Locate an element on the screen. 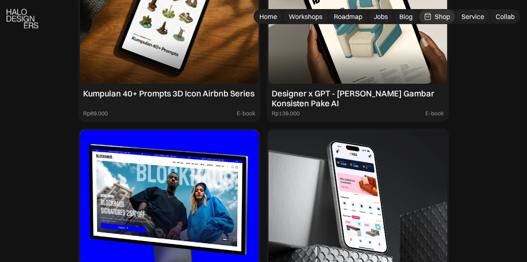 This screenshot has height=262, width=527. div: Kumpulan 40+ Prompts 3D Icon Airbnb Series is located at coordinates (169, 94).